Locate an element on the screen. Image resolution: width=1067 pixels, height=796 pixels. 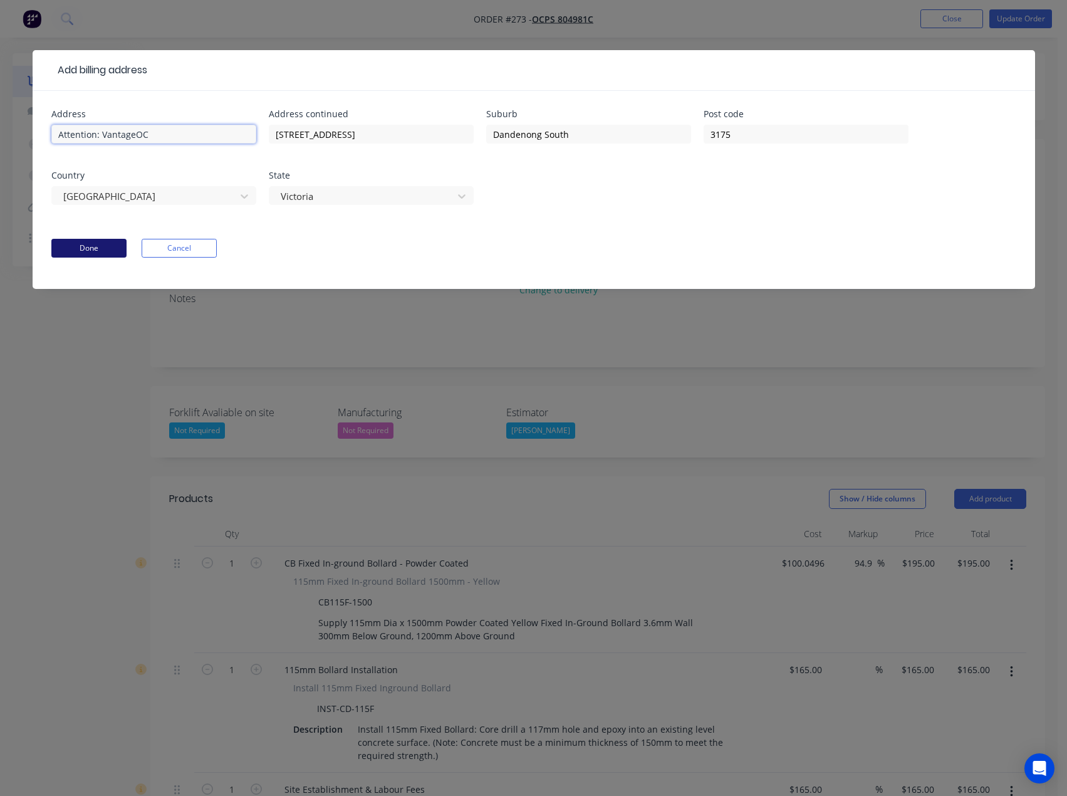
button: Done is located at coordinates (89, 248).